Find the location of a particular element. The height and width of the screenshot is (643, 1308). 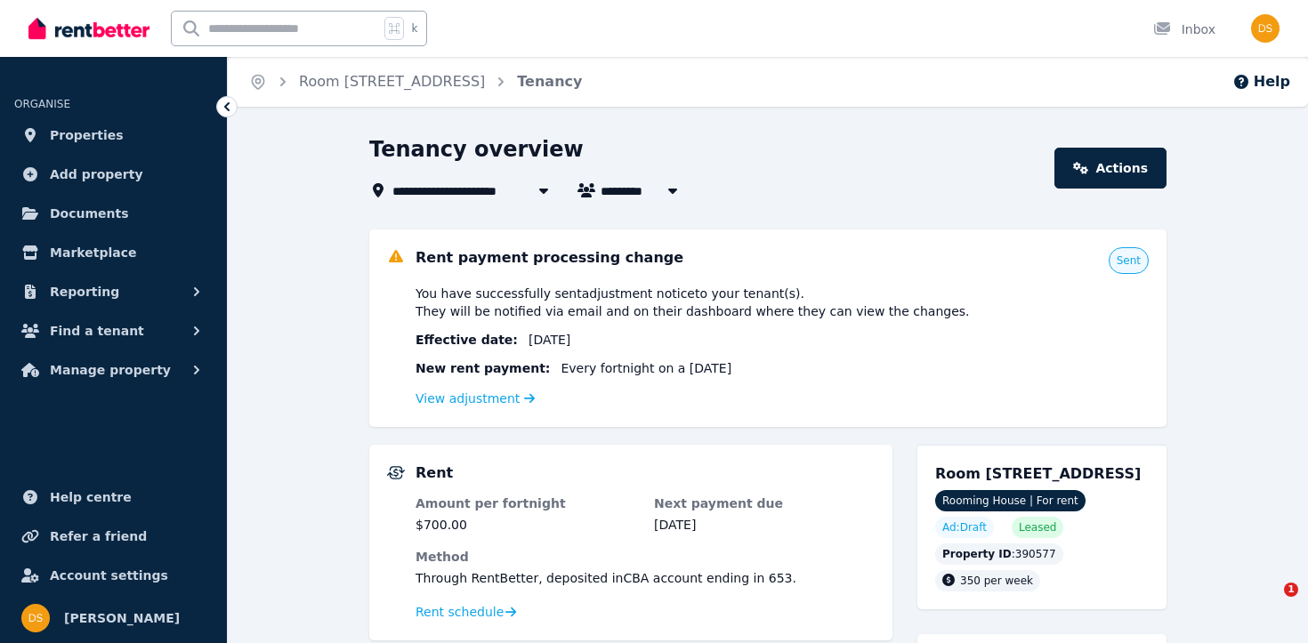

span: Find a tenant is located at coordinates (97, 331).